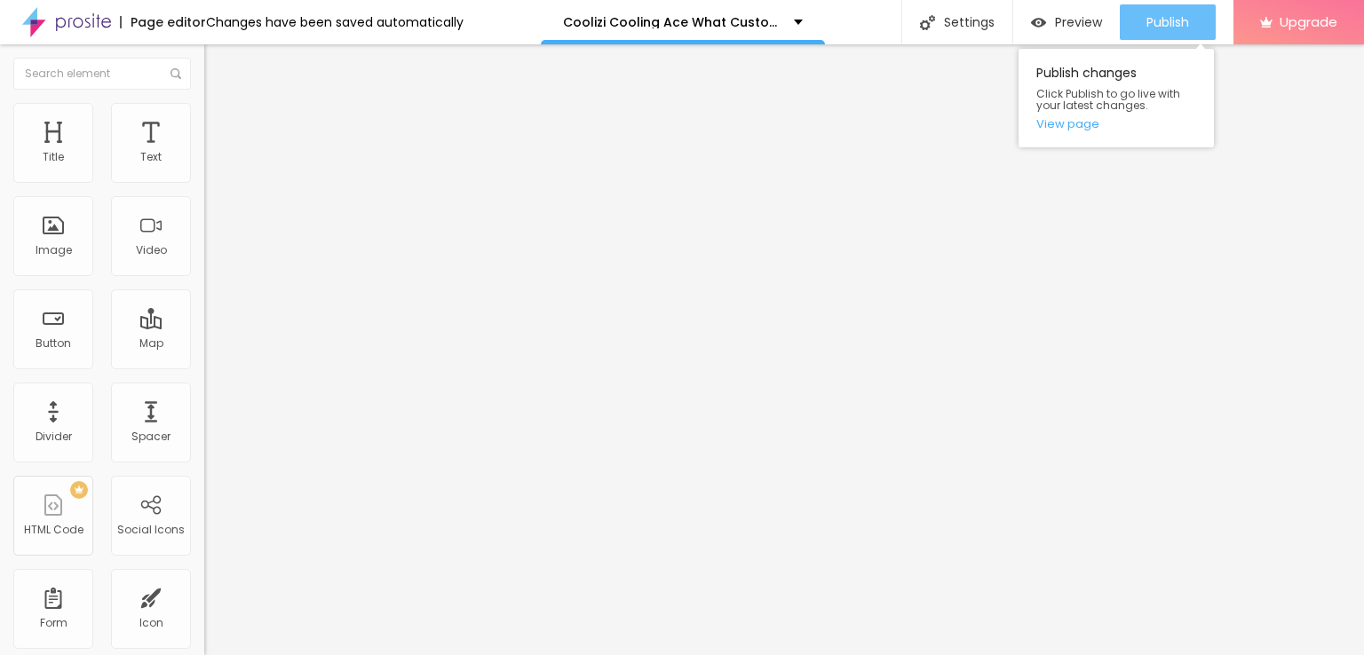  Describe the element at coordinates (151, 530) in the screenshot. I see `div: Social Icons` at that location.